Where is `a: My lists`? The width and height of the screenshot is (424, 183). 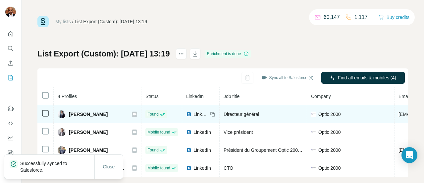 a: My lists is located at coordinates (63, 22).